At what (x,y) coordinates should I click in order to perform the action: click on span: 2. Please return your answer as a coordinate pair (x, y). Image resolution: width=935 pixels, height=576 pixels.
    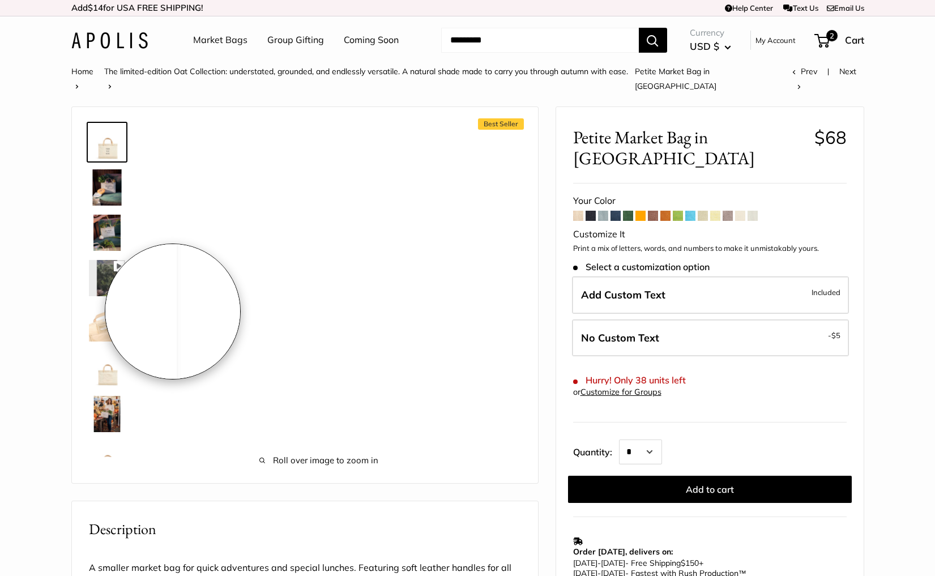
    Looking at the image, I should click on (831, 36).